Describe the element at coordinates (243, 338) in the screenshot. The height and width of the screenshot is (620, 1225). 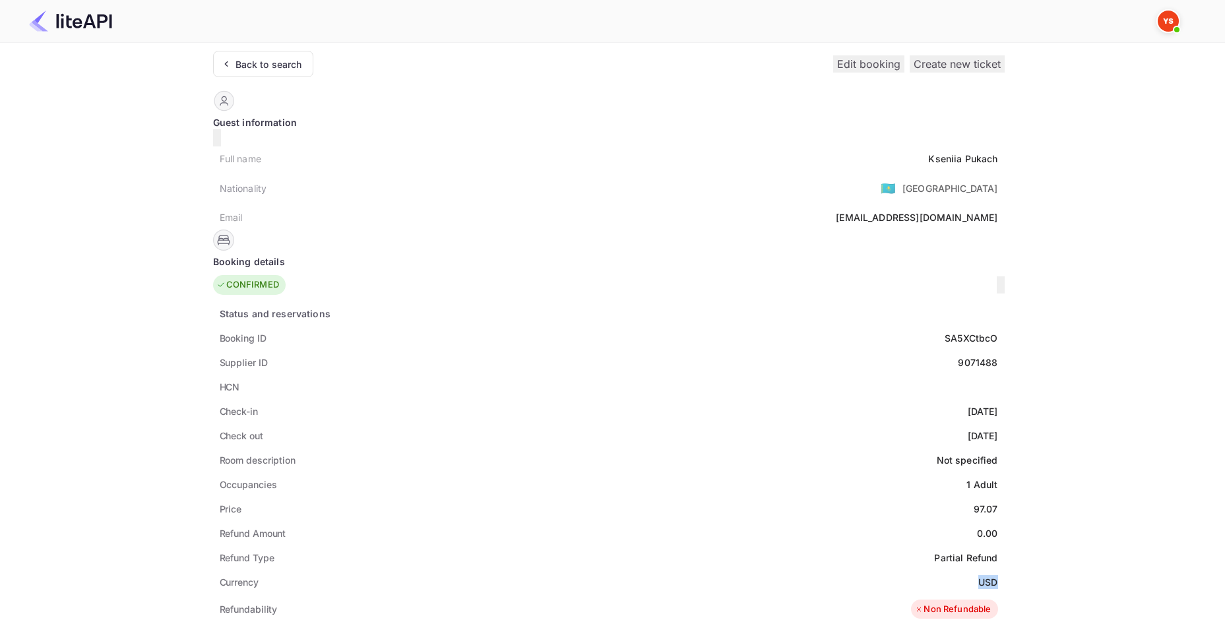
I see `div: Booking ID` at that location.